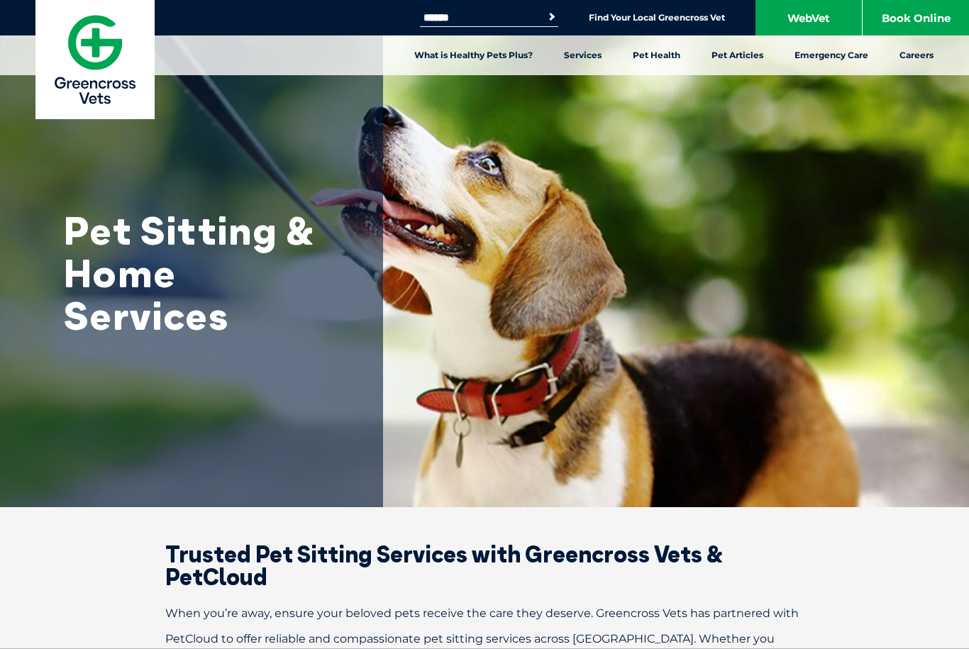  What do you see at coordinates (206, 273) in the screenshot?
I see `h1: Pet Sitting & Home Services` at bounding box center [206, 273].